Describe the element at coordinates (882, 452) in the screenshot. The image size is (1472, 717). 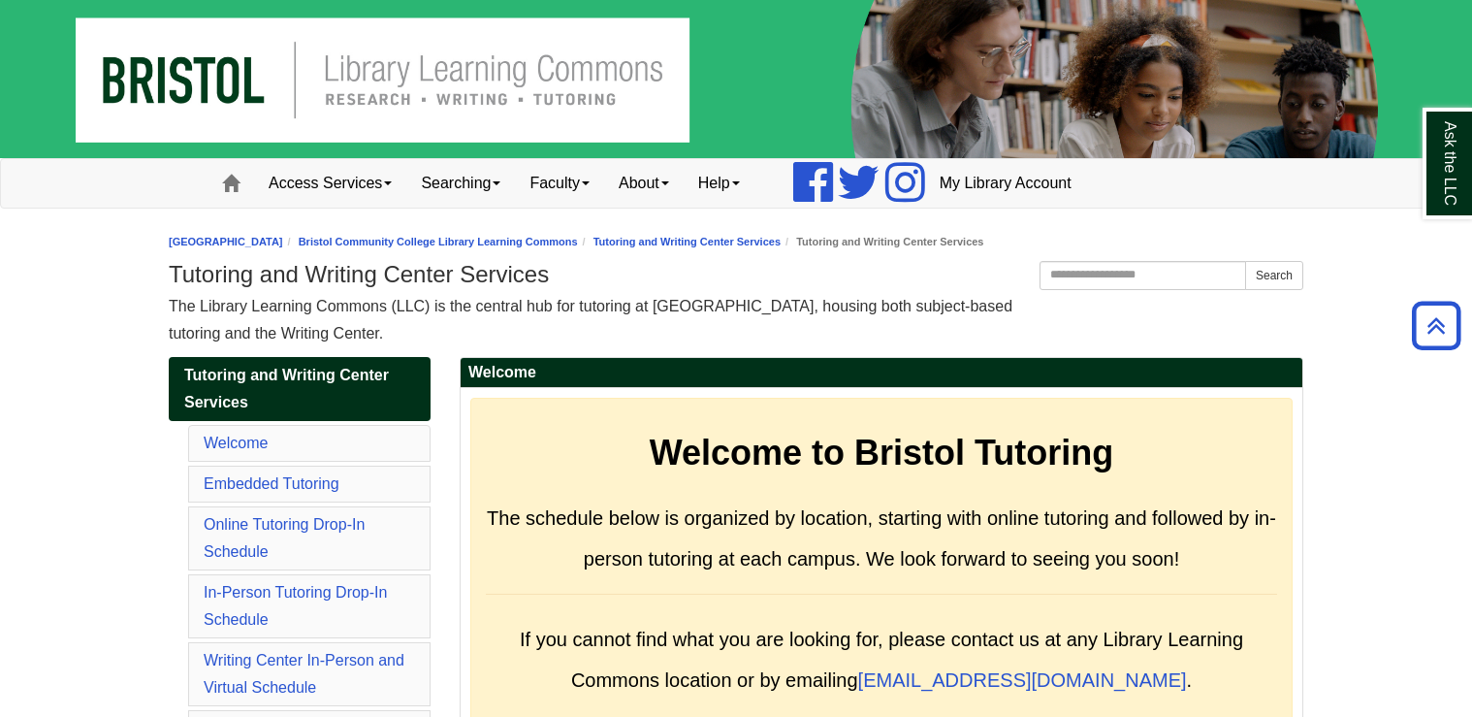
I see `strong: Welcome to Bristol Tutoring` at that location.